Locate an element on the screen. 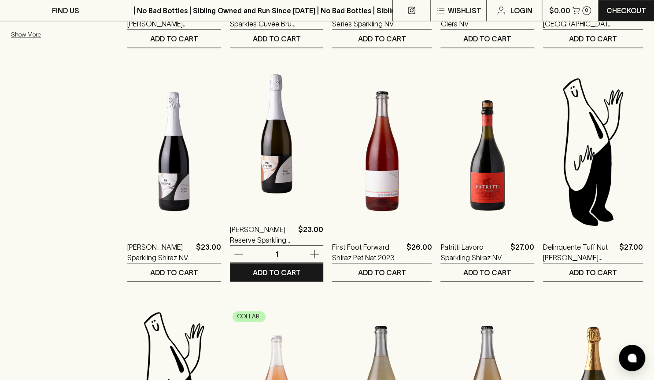 The image size is (654, 380). p: Patritti Lavoro Sparkling Shiraz NV is located at coordinates (474, 253).